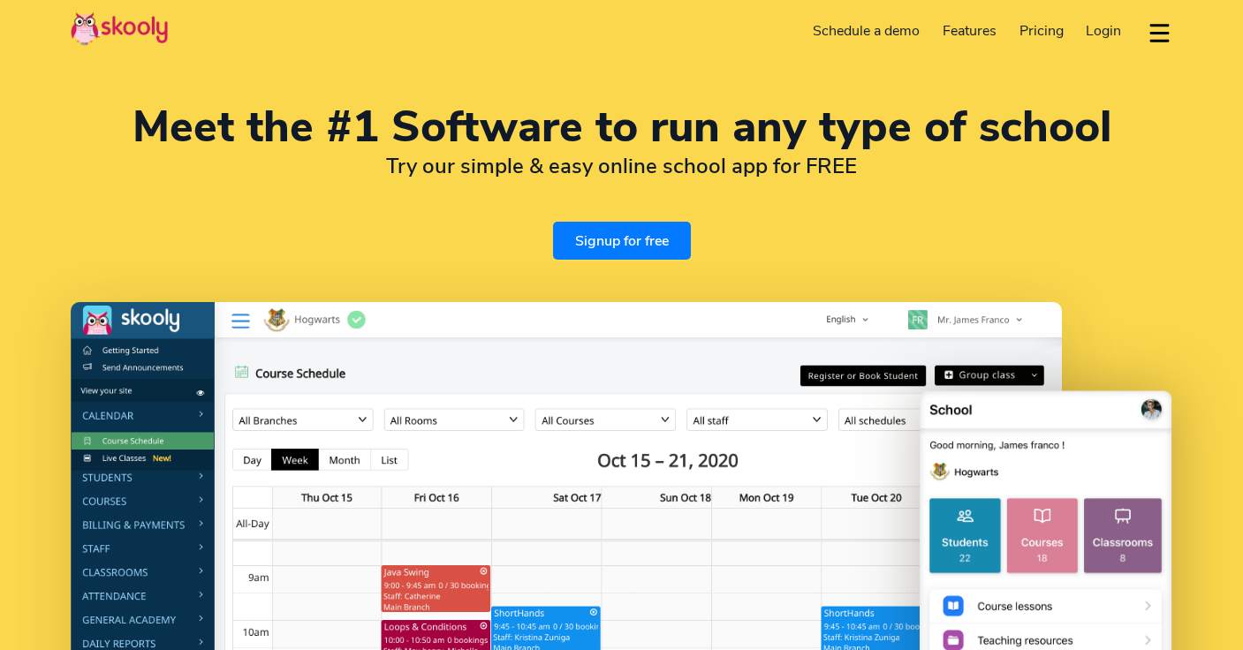  Describe the element at coordinates (1103, 31) in the screenshot. I see `span: Login` at that location.